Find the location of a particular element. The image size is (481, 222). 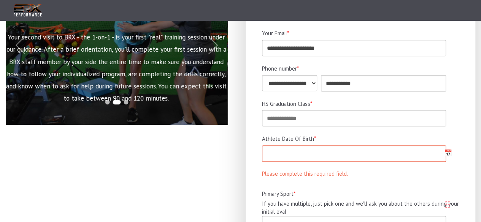

p: Your second visit to BRX - the 1-on-1 - is your first "real" training session under our guidance.... is located at coordinates (116, 68).